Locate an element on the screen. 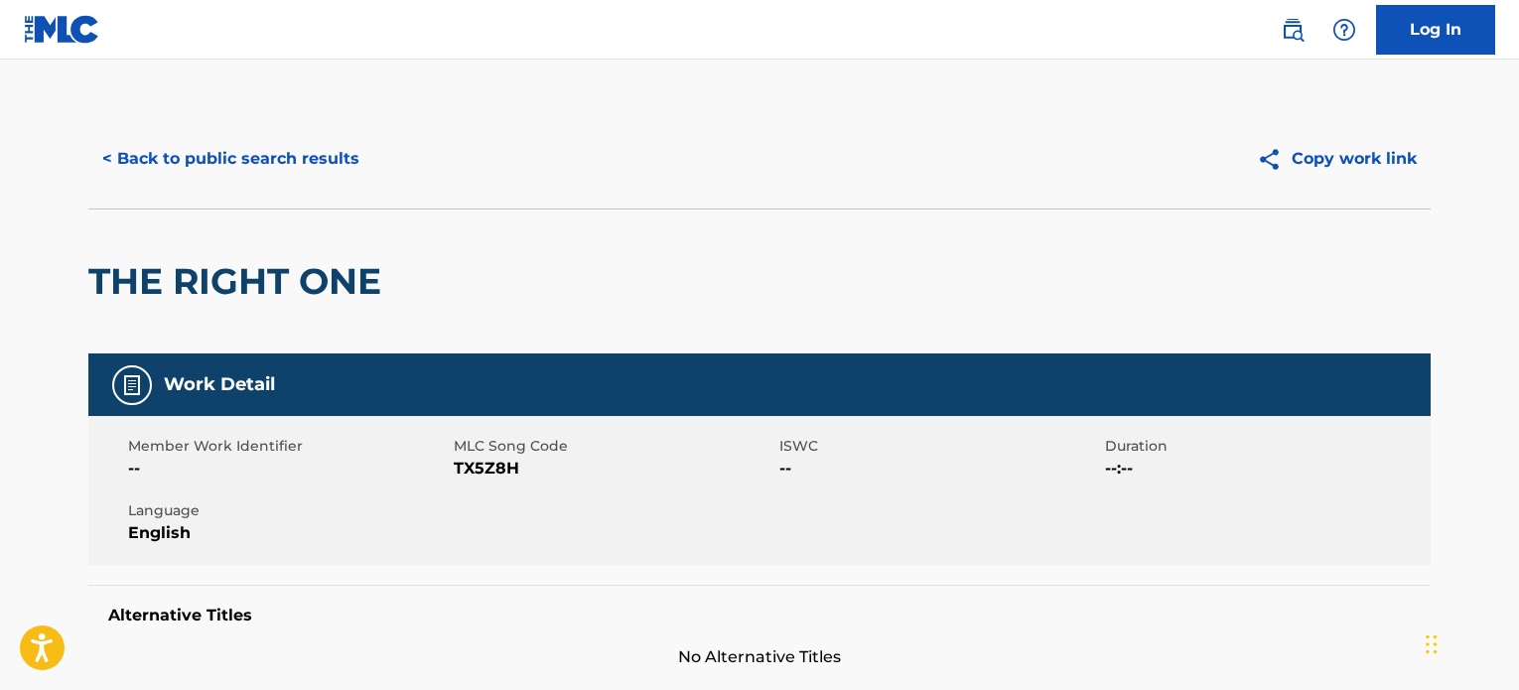  span: Member Work Identifier is located at coordinates (288, 446).